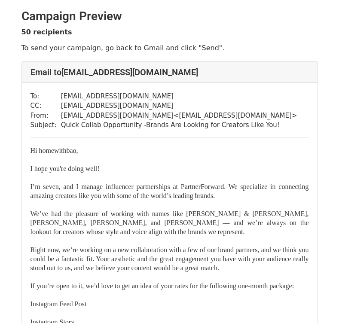  I want to click on span: I hope you're doing well!, so click(65, 168).